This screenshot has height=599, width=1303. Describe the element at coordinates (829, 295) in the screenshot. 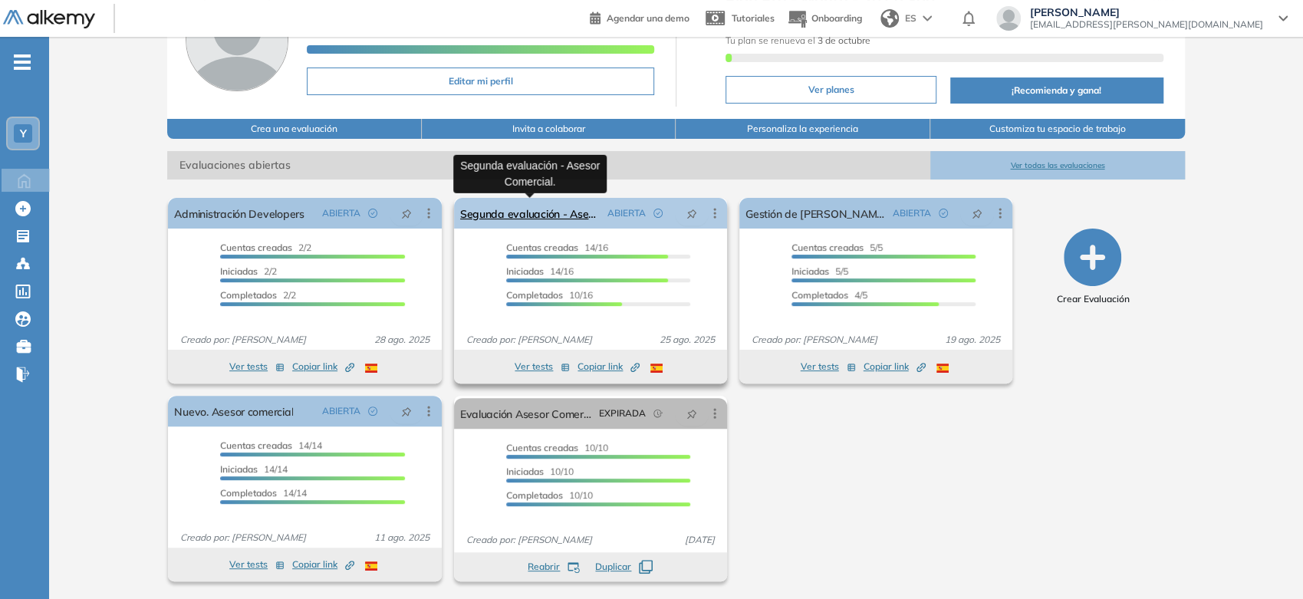

I see `span: 4/5` at that location.